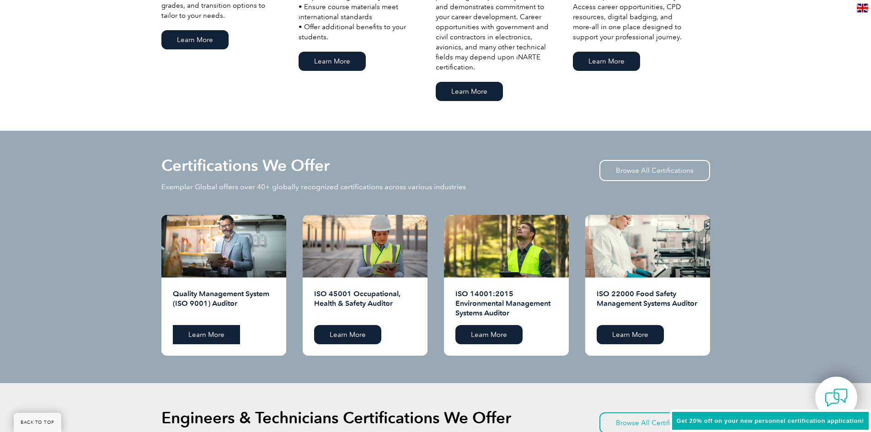 This screenshot has height=432, width=871. I want to click on a: BACK TO TOP, so click(37, 423).